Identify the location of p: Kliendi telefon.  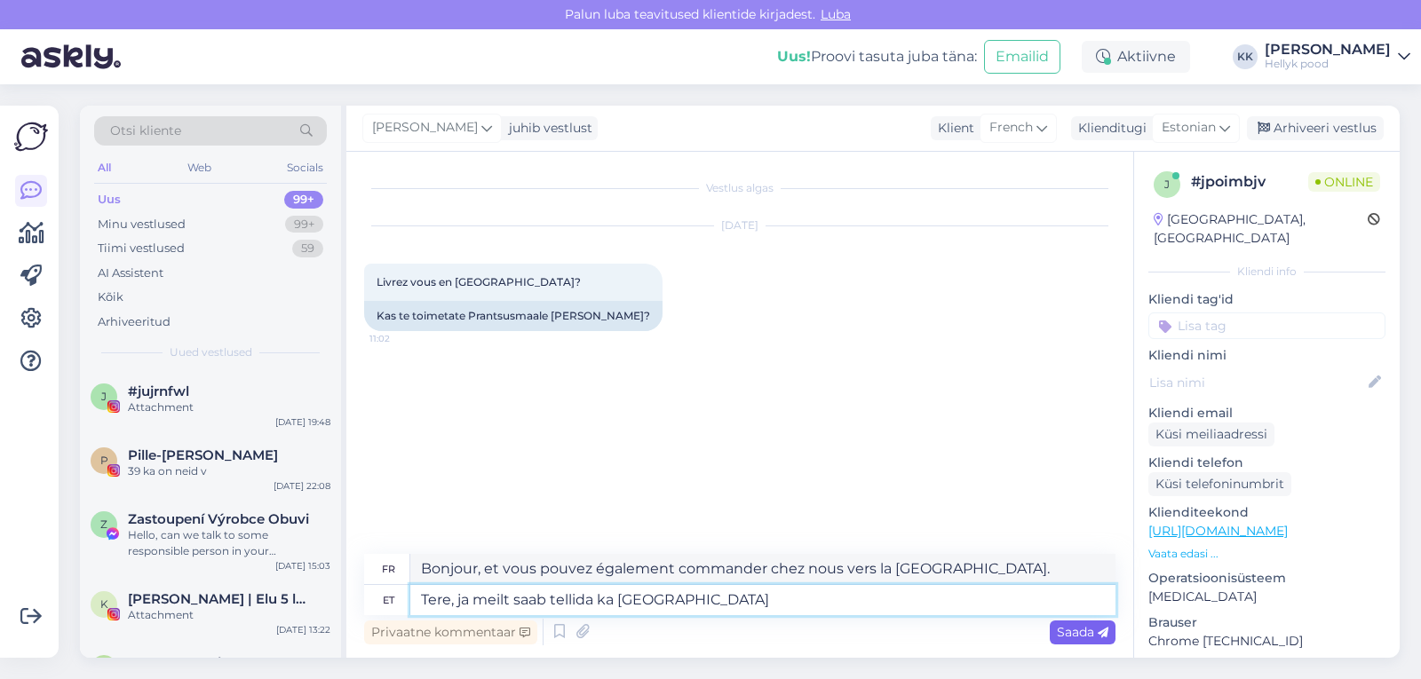
(1266, 463).